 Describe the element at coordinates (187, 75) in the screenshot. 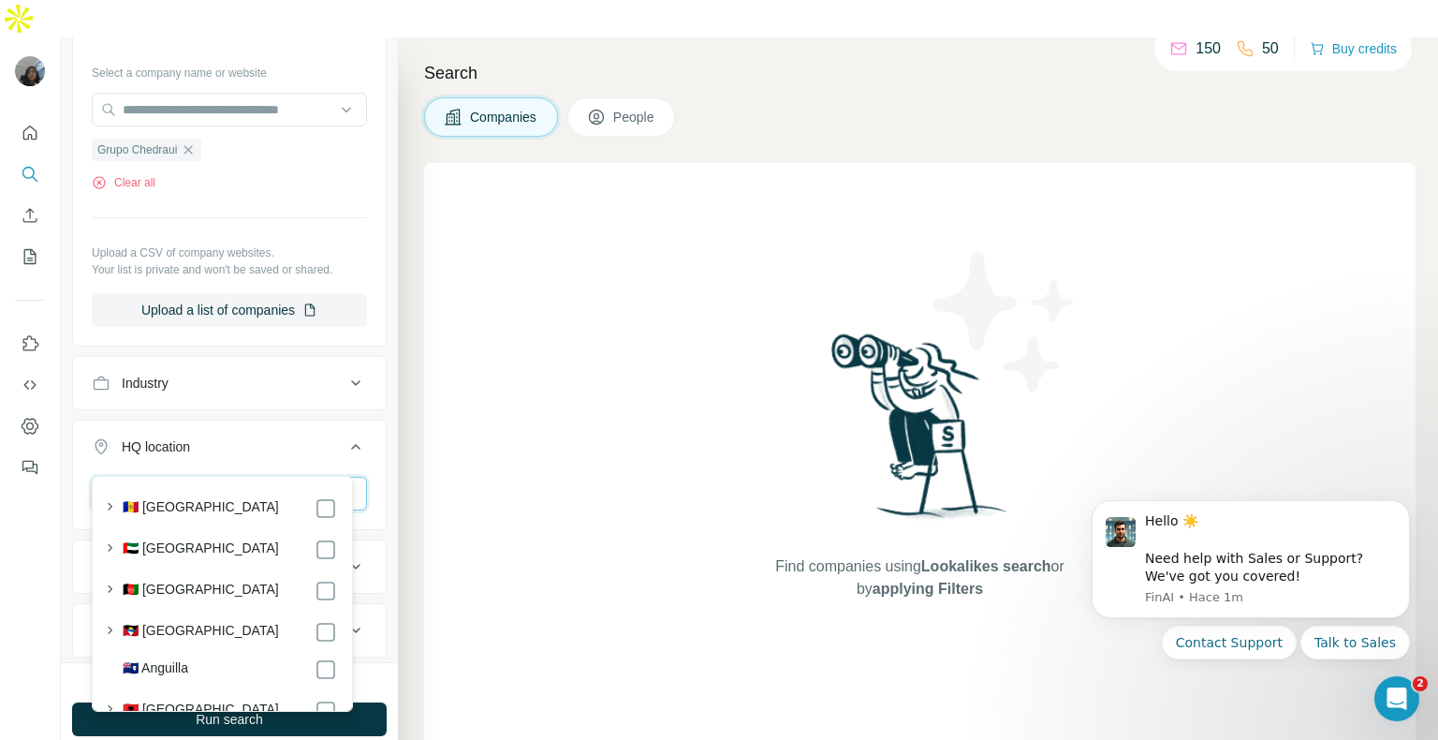

I see `div: message notification from FinAI, Hace 1m. Hello ☀️ ​ Need help with Sales or Support? We've got y...` at that location.